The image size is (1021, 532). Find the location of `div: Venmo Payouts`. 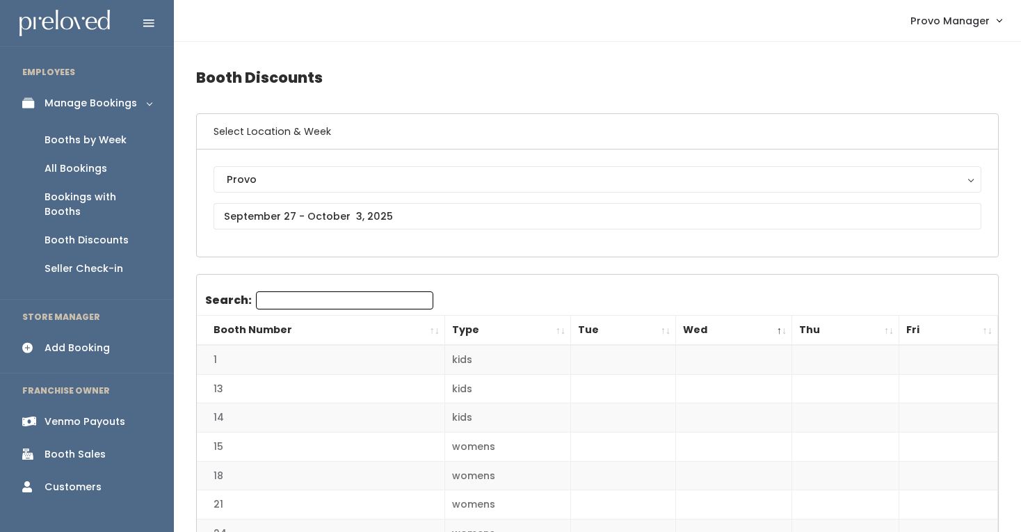

div: Venmo Payouts is located at coordinates (85, 421).